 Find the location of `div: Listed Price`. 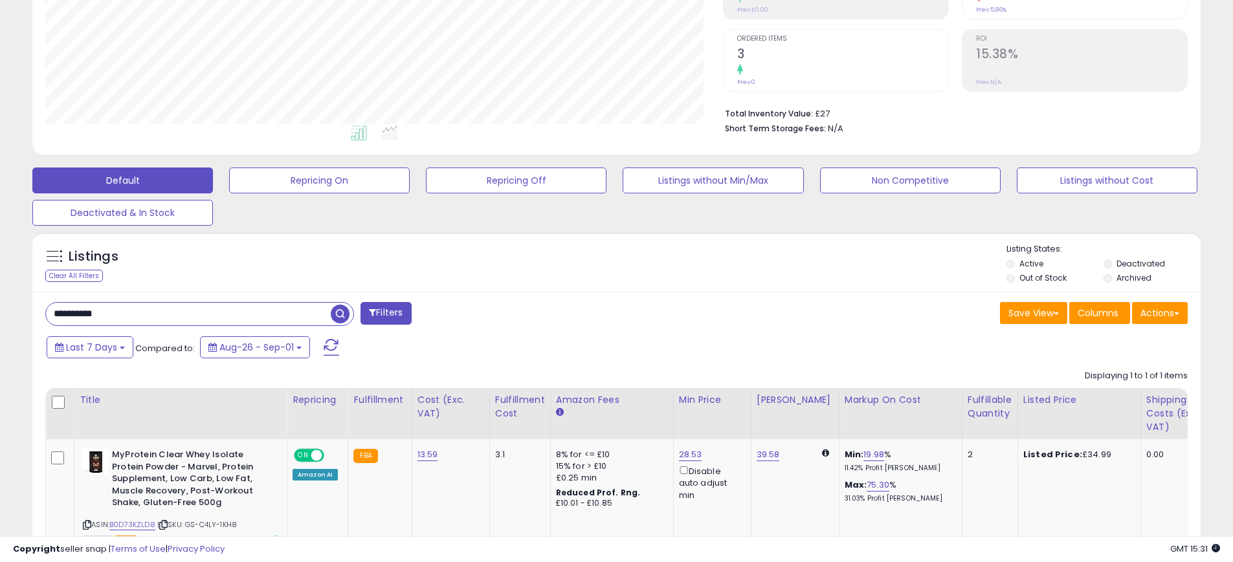

div: Listed Price is located at coordinates (1079, 400).